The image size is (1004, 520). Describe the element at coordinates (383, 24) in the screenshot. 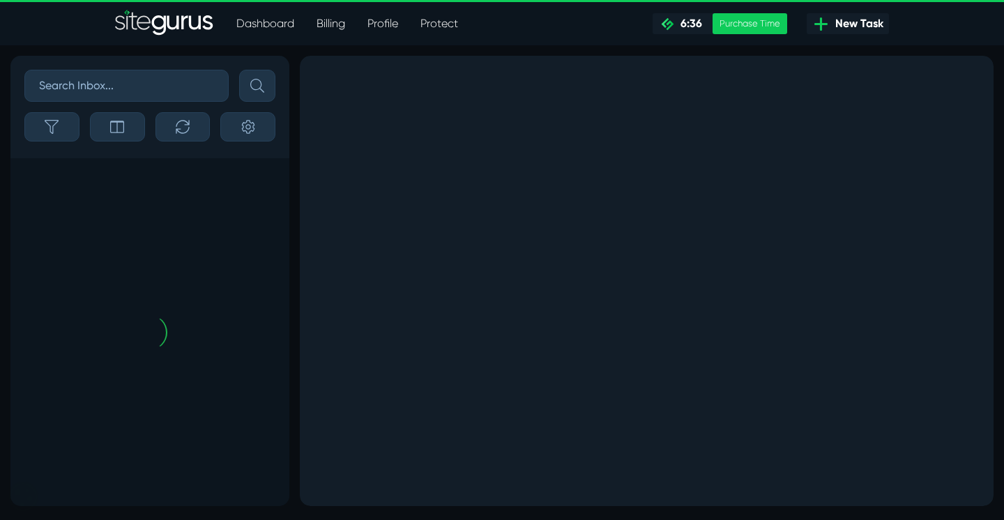

I see `a: Profile` at that location.